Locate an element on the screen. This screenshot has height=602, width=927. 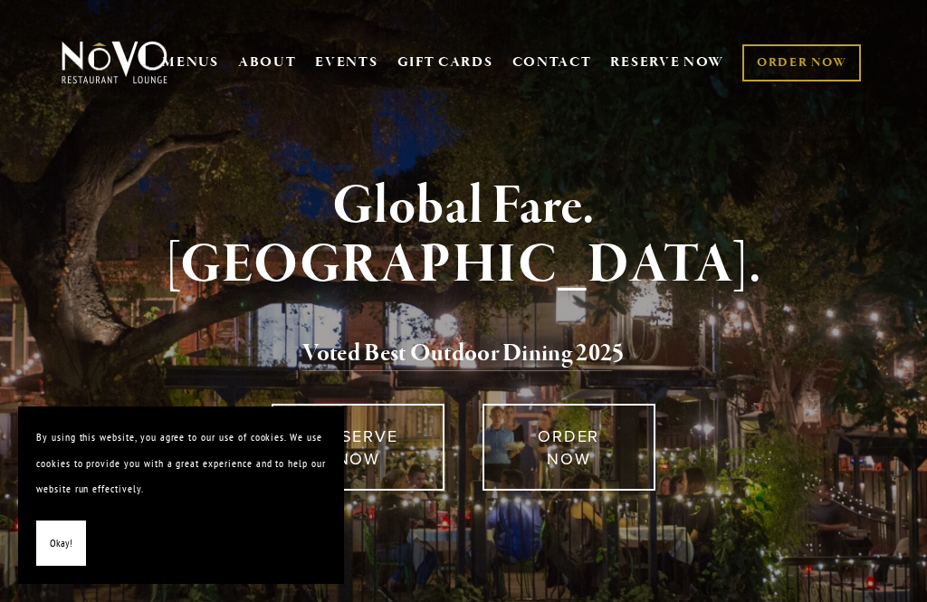
button: Okay! is located at coordinates (61, 543).